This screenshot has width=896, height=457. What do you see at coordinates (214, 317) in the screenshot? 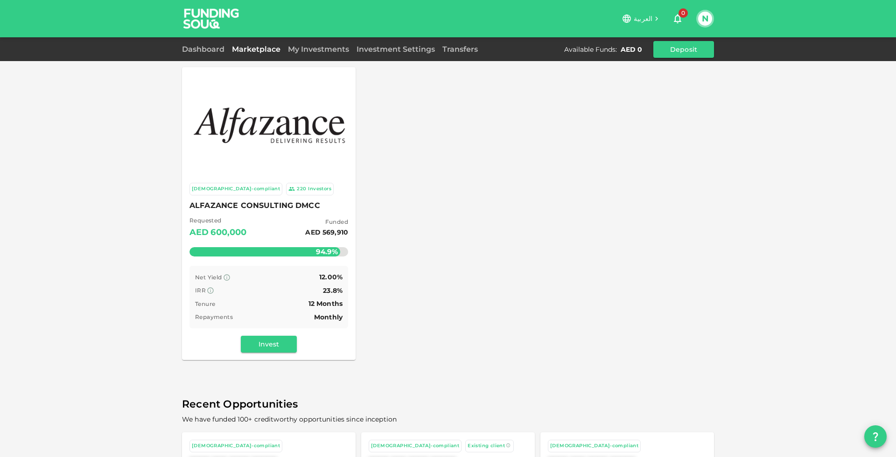
I see `span: Repayments` at bounding box center [214, 317].